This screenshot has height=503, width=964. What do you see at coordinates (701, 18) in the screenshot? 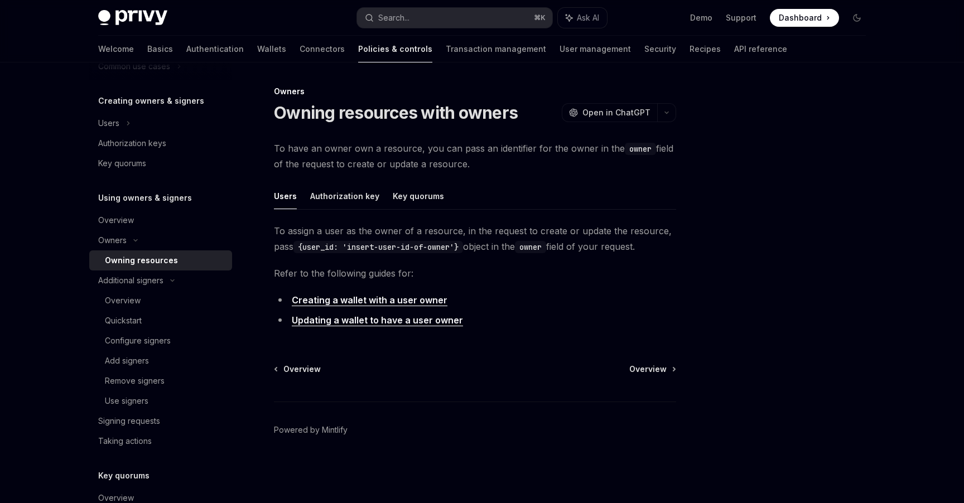
I see `a: Demo` at bounding box center [701, 18].